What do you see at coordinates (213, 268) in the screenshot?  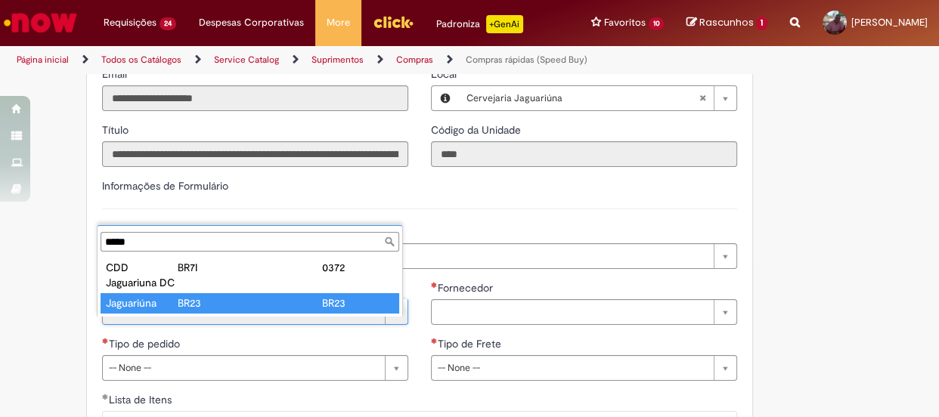 I see `div: BR7I` at bounding box center [213, 268].